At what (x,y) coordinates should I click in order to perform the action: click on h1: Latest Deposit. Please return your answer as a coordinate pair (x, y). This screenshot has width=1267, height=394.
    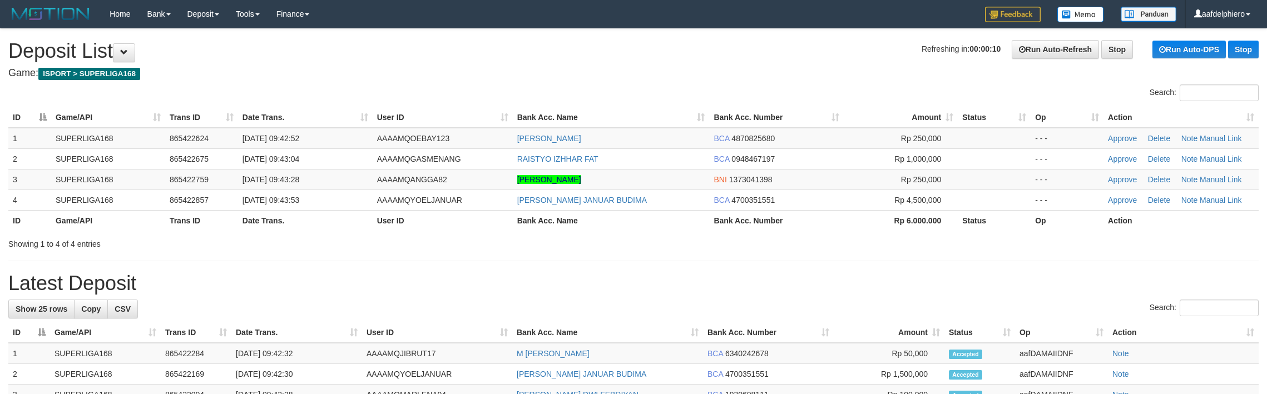
    Looking at the image, I should click on (633, 284).